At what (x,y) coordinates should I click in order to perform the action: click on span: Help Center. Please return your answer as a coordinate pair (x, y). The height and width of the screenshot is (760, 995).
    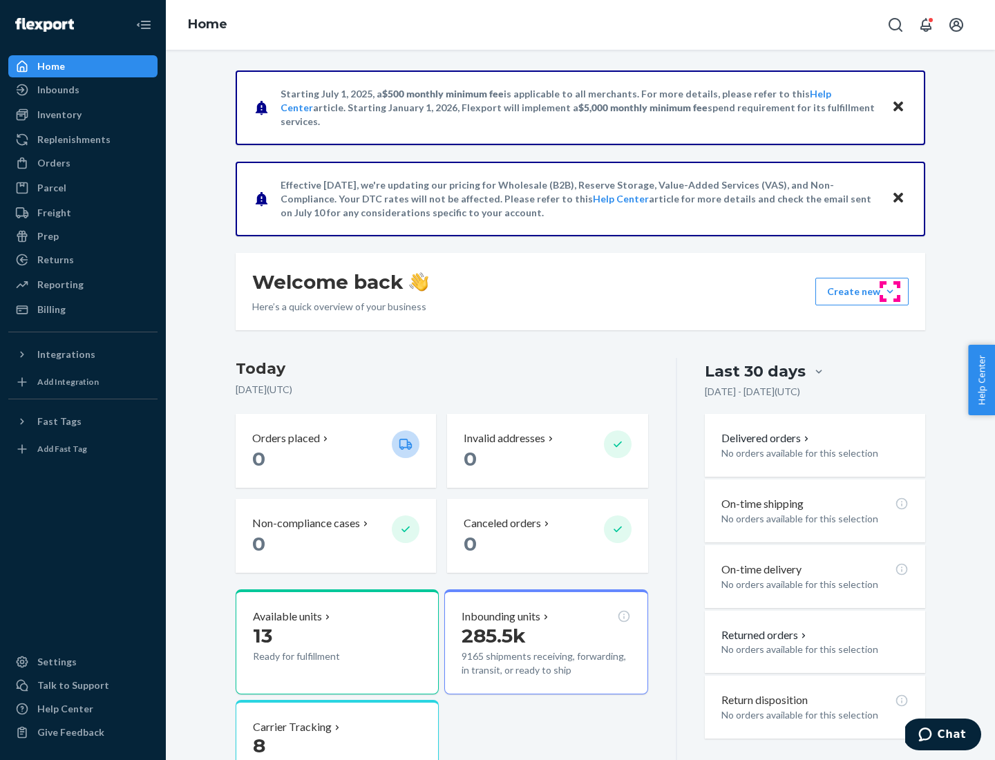
    Looking at the image, I should click on (981, 380).